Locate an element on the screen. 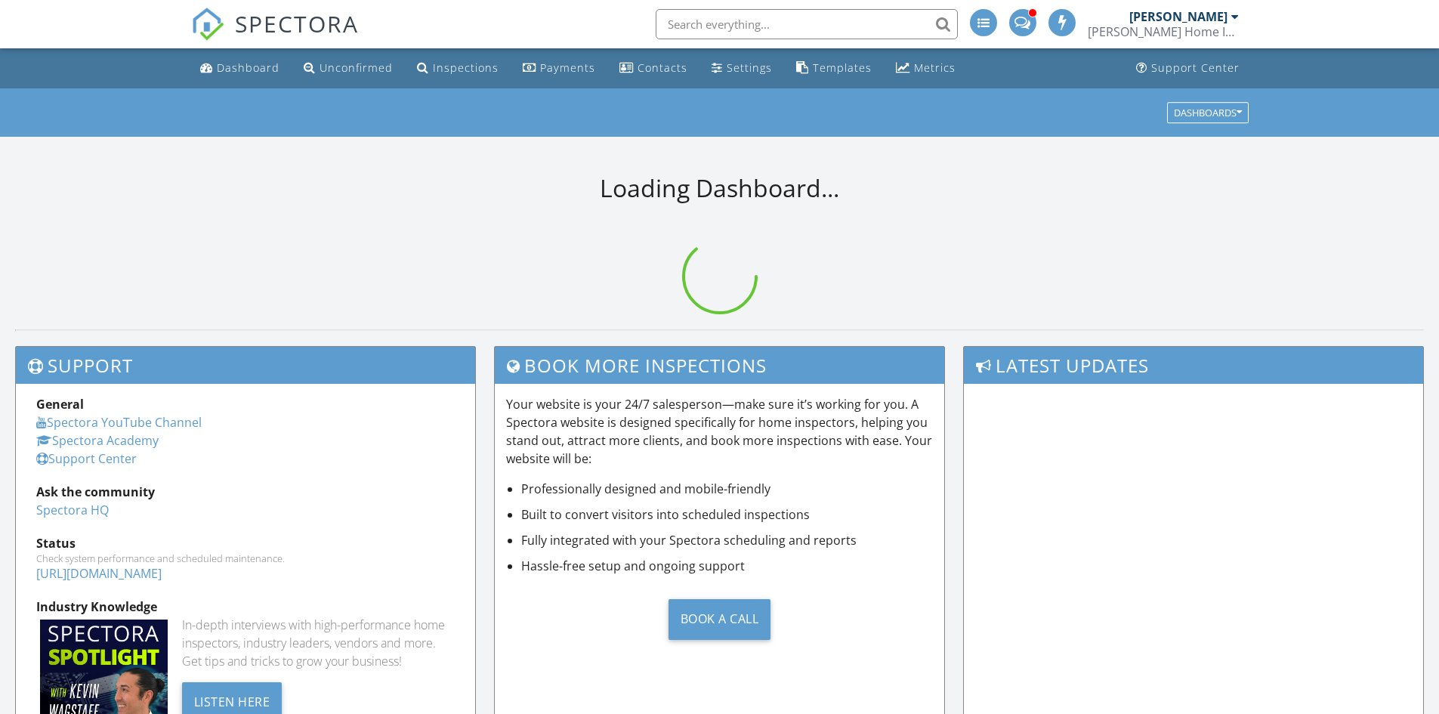 This screenshot has width=1439, height=714. div: Check system performance and scheduled maintenance. is located at coordinates (246, 558).